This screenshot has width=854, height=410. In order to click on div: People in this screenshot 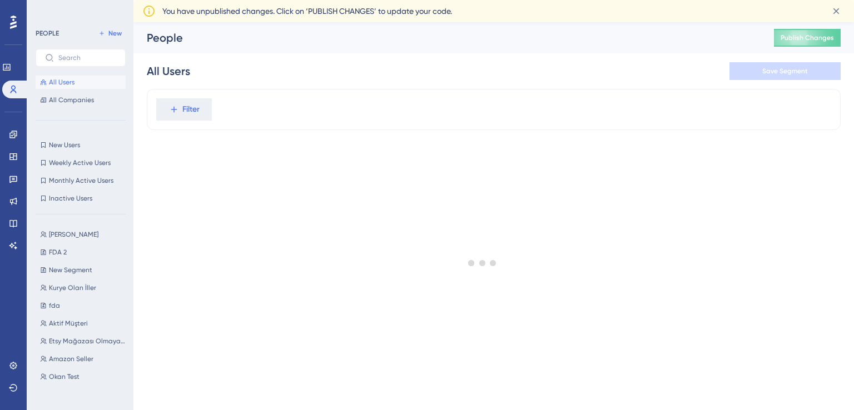, I will do `click(446, 38)`.